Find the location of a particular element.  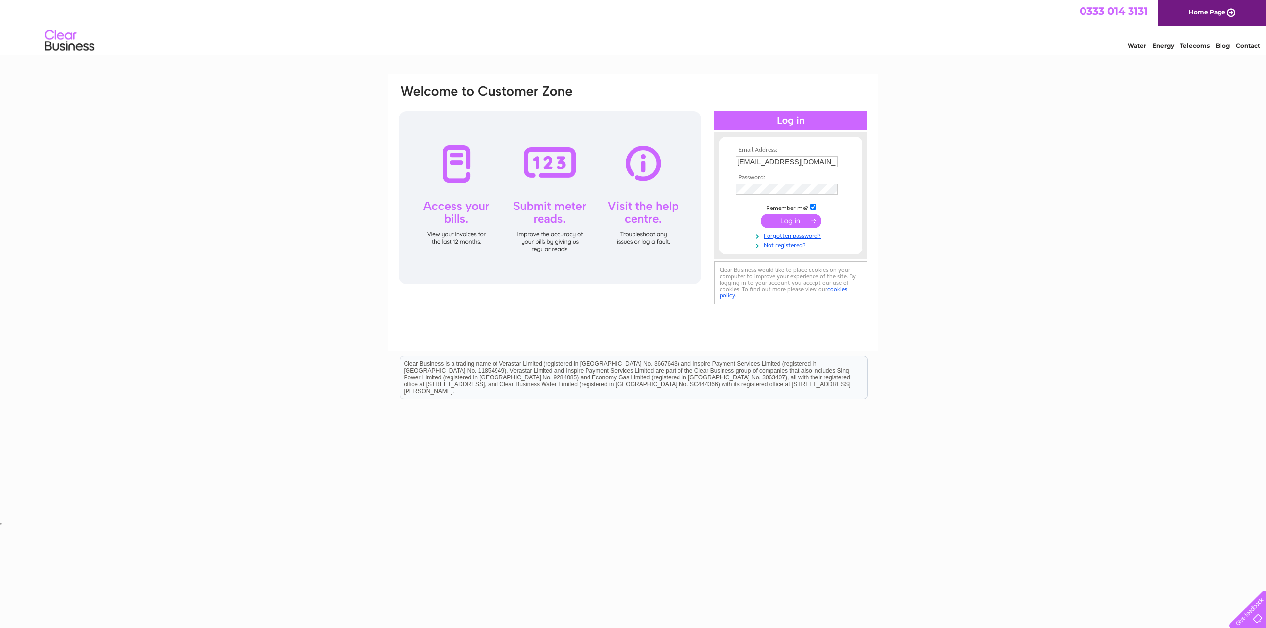

a: Contact is located at coordinates (1247, 45).